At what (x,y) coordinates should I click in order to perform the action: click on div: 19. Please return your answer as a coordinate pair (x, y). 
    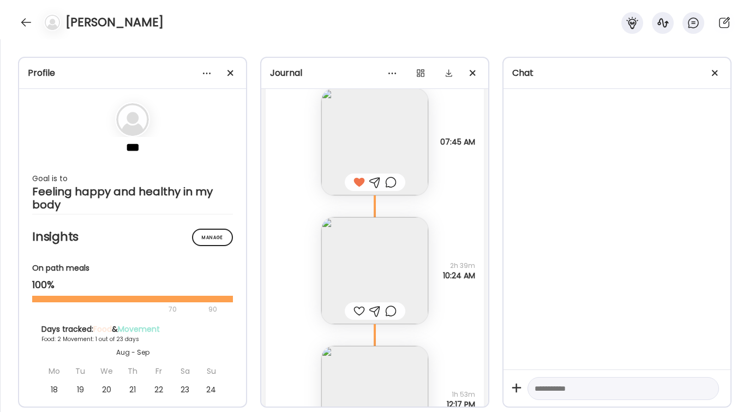
    Looking at the image, I should click on (80, 389).